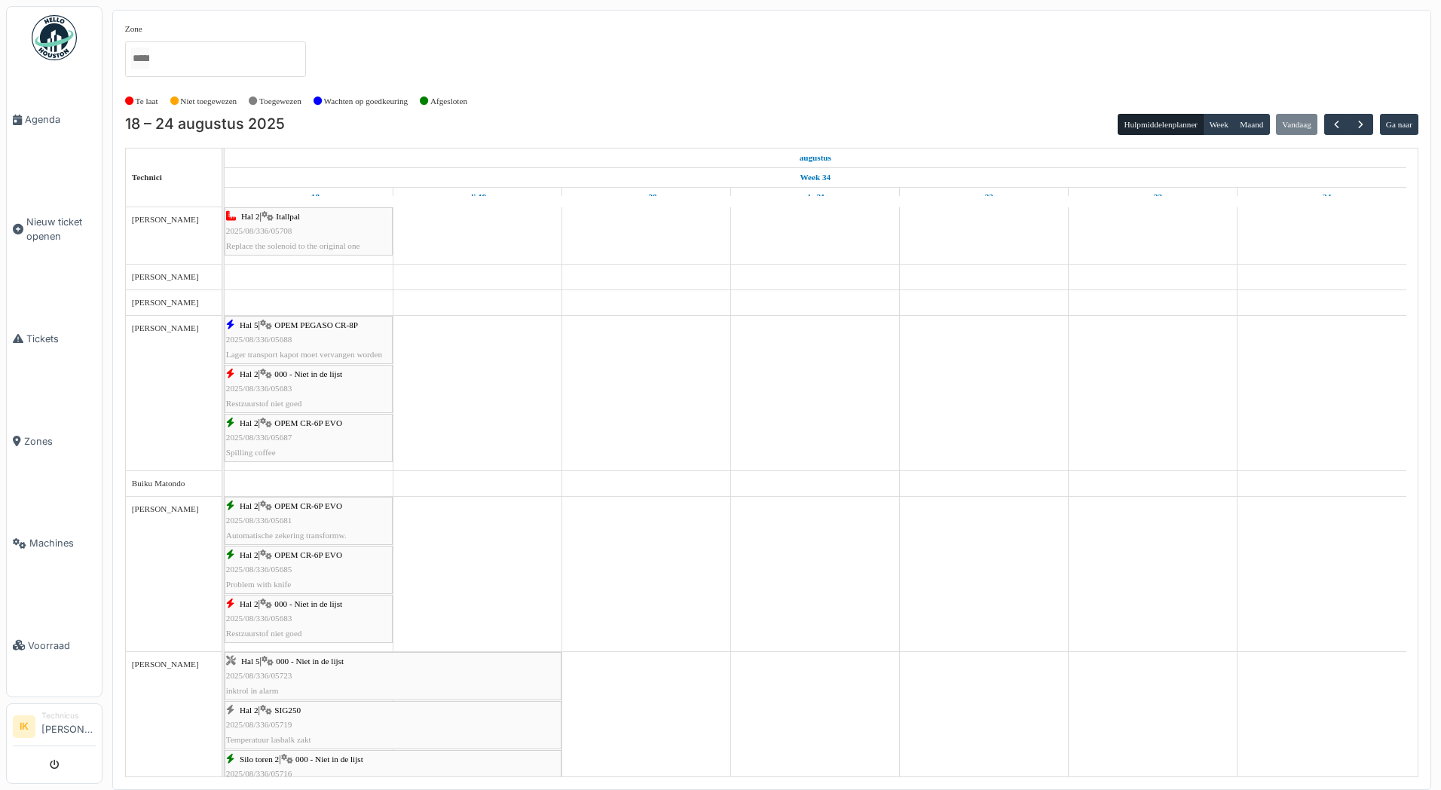  Describe the element at coordinates (54, 38) in the screenshot. I see `img: Badge_color-CXgf-gQk.svg` at that location.